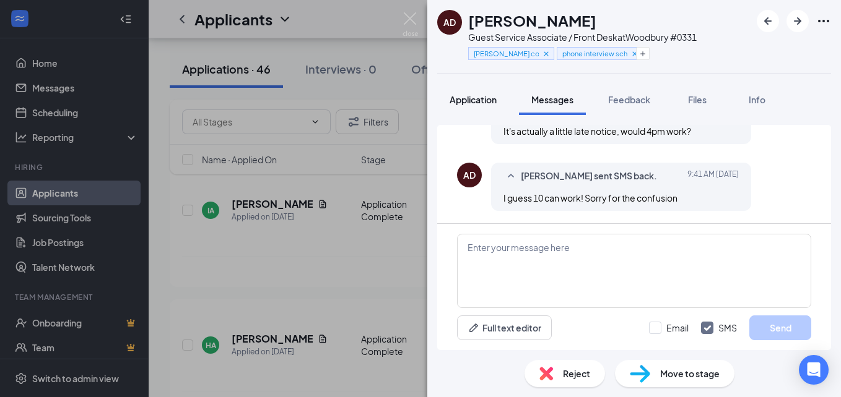 This screenshot has width=841, height=397. What do you see at coordinates (590, 198) in the screenshot?
I see `span: I guess 10 can work! Sorry for the confusion` at bounding box center [590, 198].